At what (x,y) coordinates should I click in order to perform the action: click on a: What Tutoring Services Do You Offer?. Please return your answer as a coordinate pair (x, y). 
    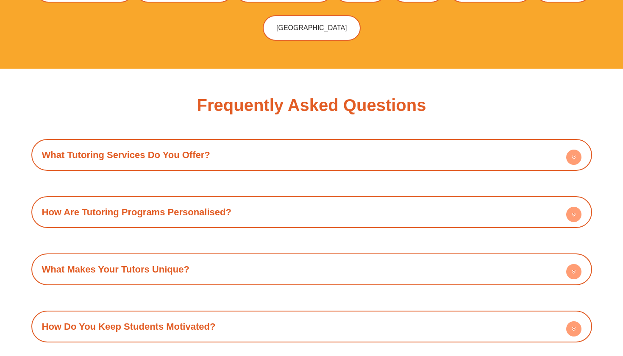
    Looking at the image, I should click on (126, 155).